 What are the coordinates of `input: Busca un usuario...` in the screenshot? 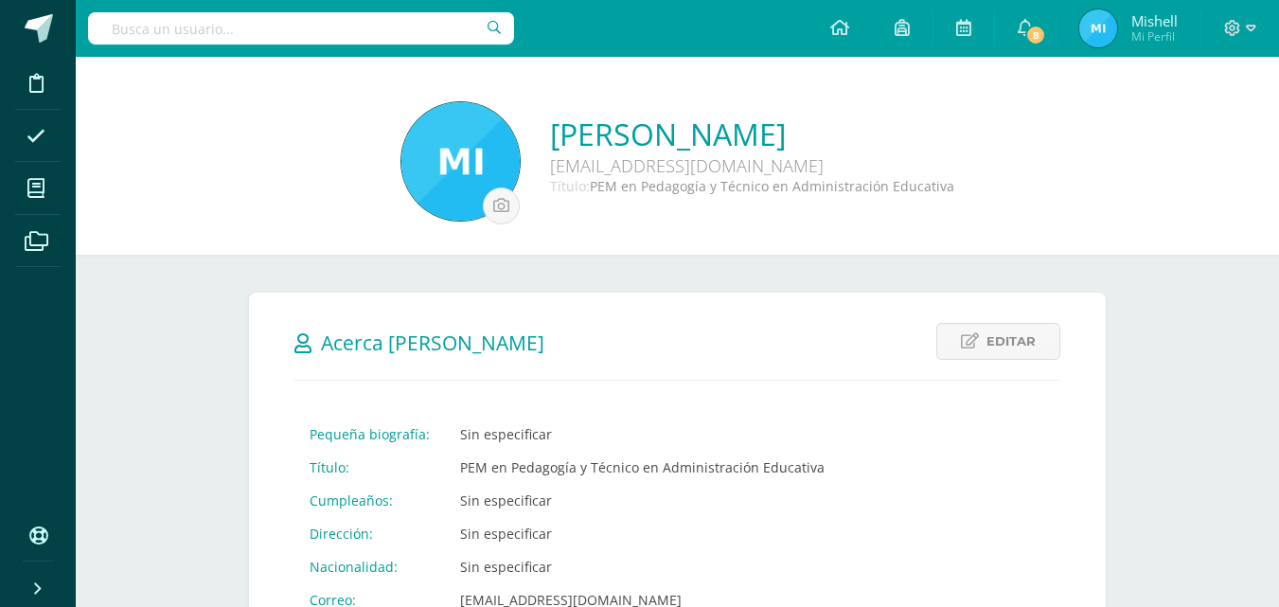 It's located at (301, 28).